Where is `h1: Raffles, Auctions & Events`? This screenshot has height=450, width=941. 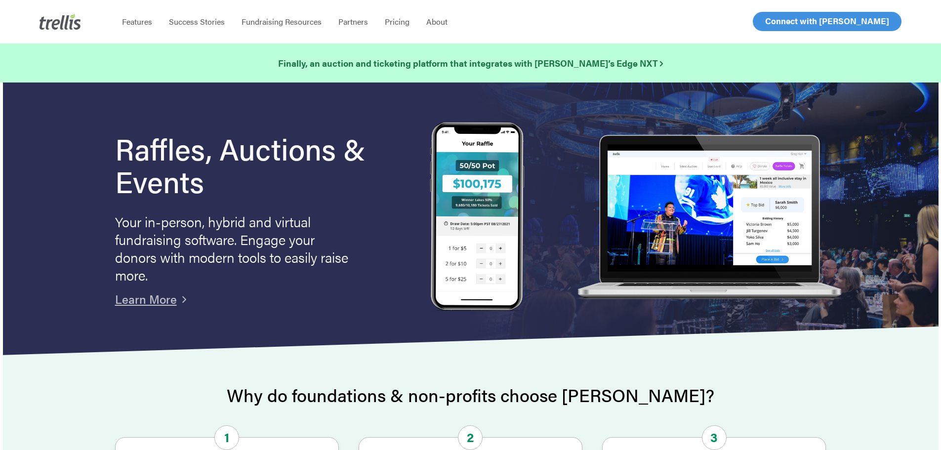 h1: Raffles, Auctions & Events is located at coordinates (254, 165).